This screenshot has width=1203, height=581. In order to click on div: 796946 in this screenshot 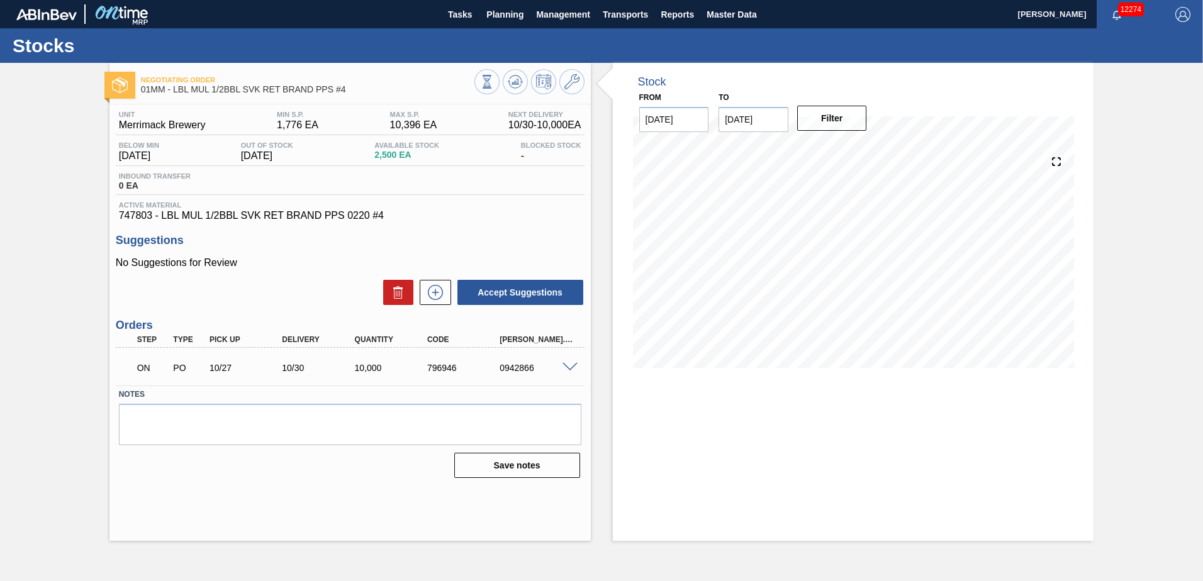, I will do `click(464, 368)`.